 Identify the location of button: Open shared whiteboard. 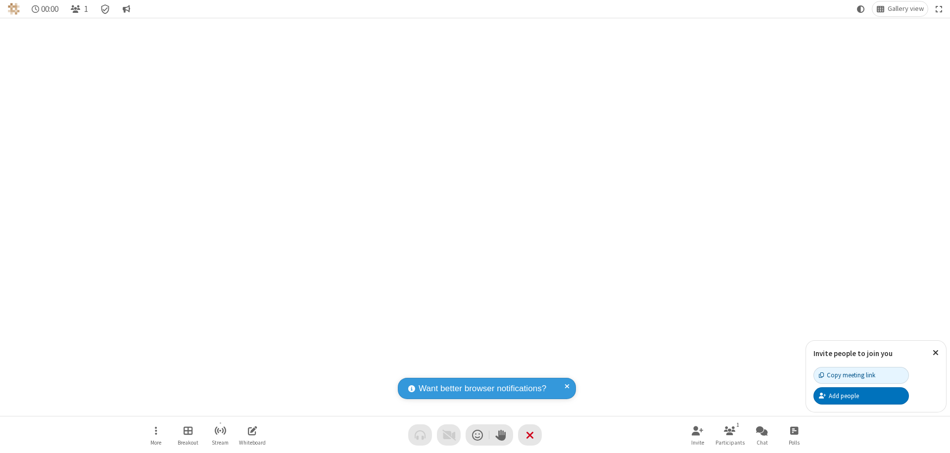
(252, 435).